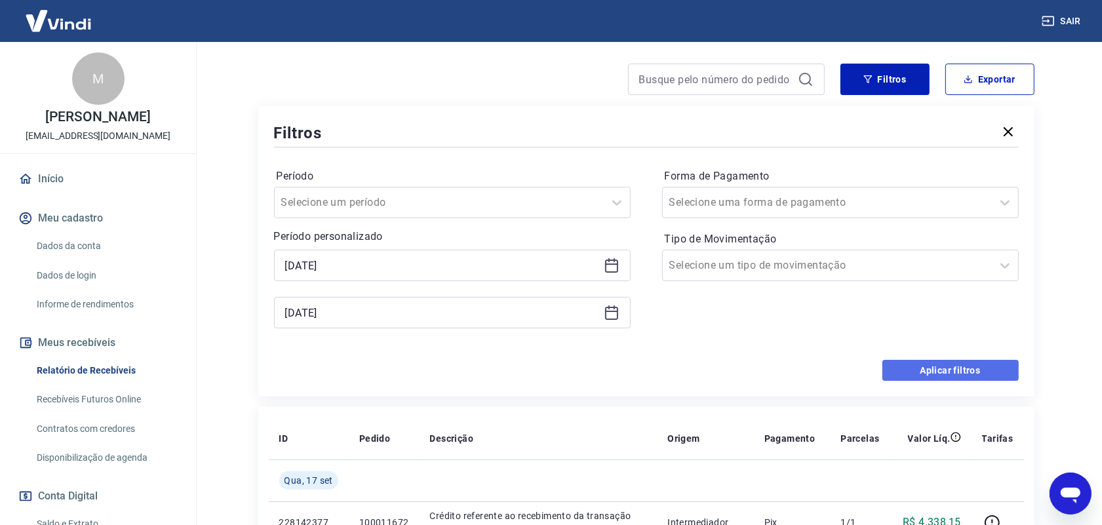  I want to click on a: Relatório de Recebíveis, so click(106, 370).